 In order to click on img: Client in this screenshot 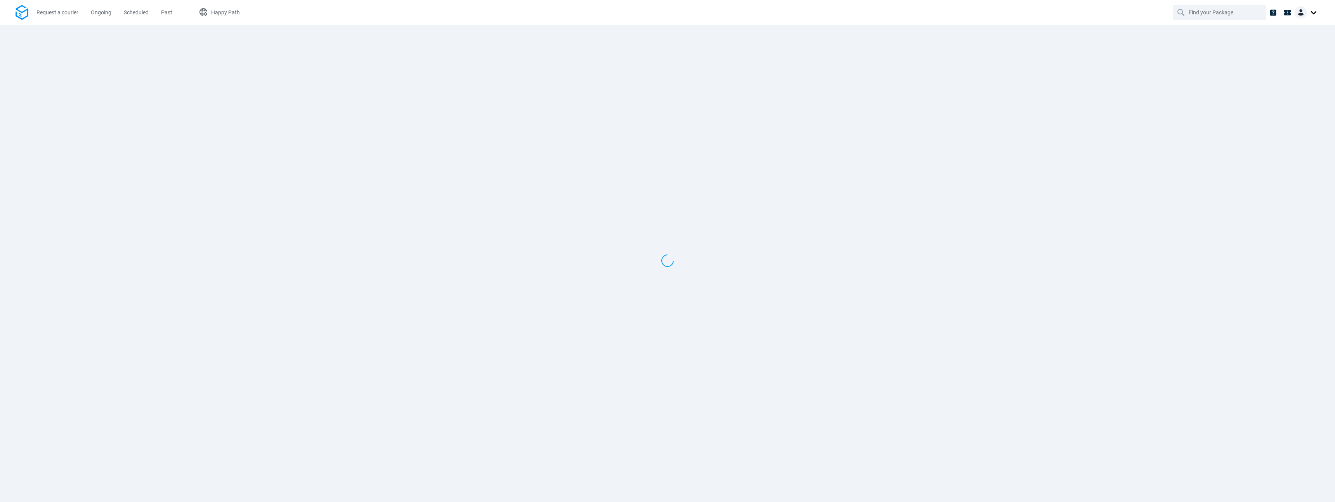, I will do `click(1300, 12)`.